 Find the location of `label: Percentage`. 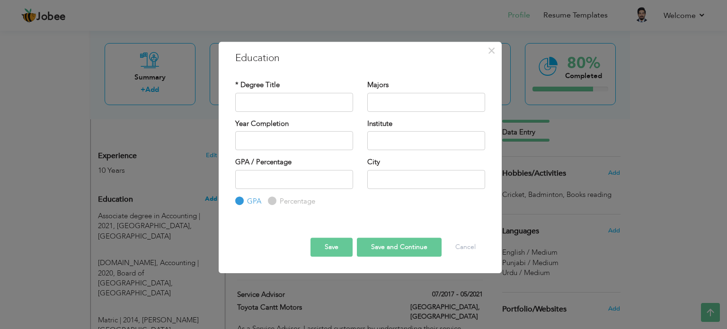

label: Percentage is located at coordinates (296, 201).